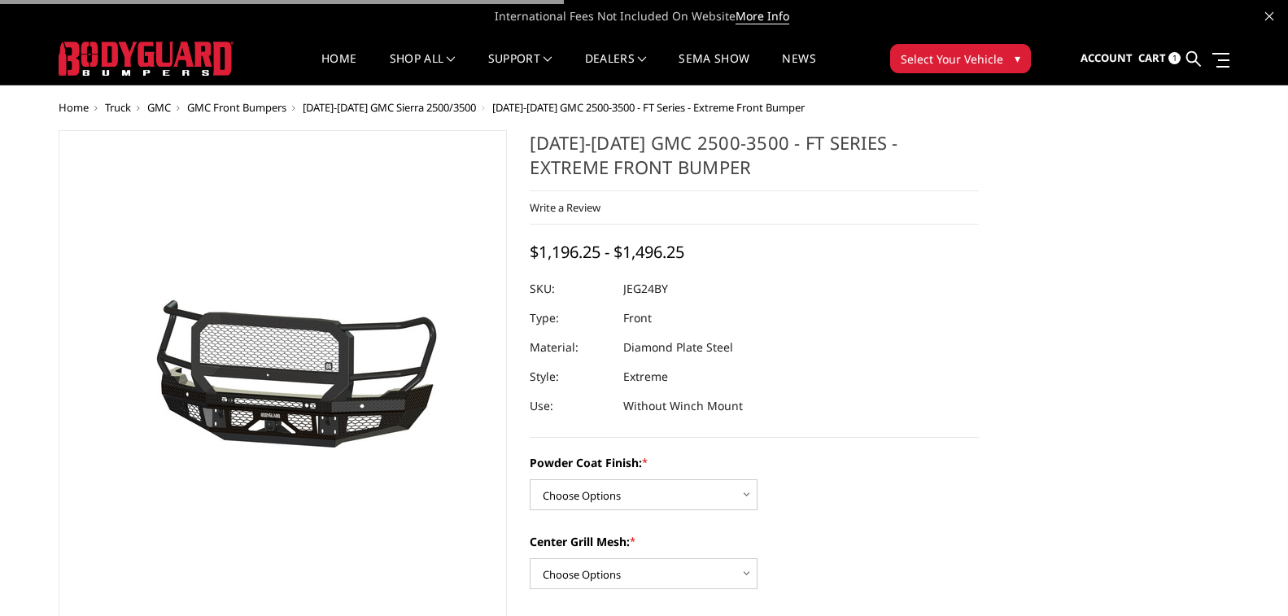  I want to click on label: Powder Coat Finish:, so click(754, 462).